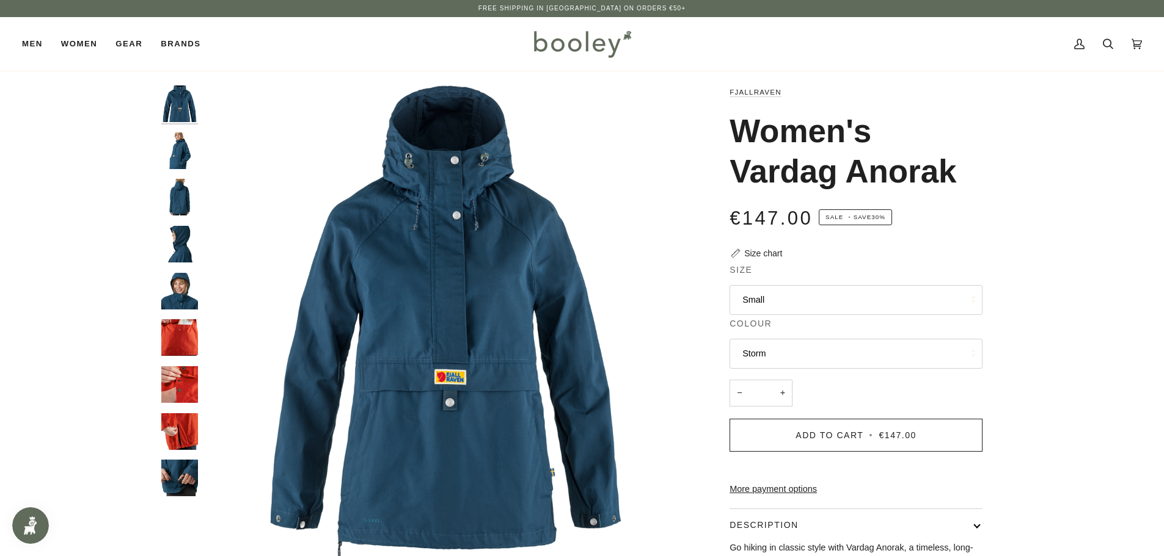 Image resolution: width=1164 pixels, height=556 pixels. What do you see at coordinates (37, 44) in the screenshot?
I see `div: Men` at bounding box center [37, 44].